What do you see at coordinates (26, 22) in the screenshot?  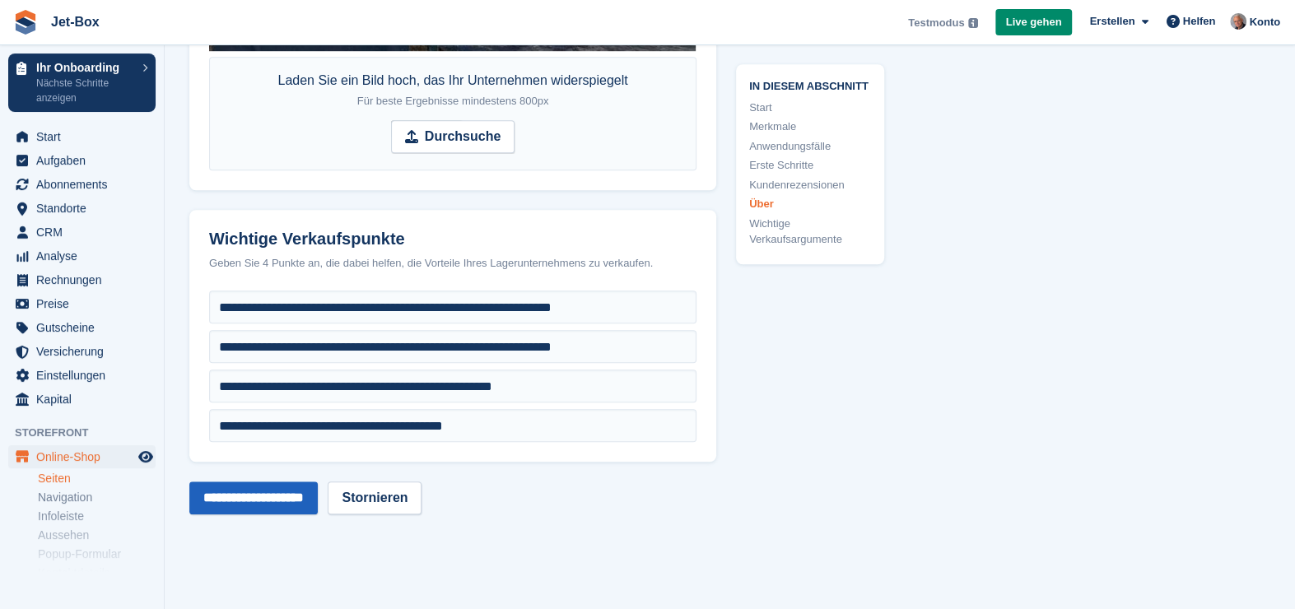 I see `img: stora-icon-8386f47178a22dfd0bd8f6a31ec36ba5ce8667c1dd55bd0f319d3a0aa187defe.svg` at bounding box center [26, 22].